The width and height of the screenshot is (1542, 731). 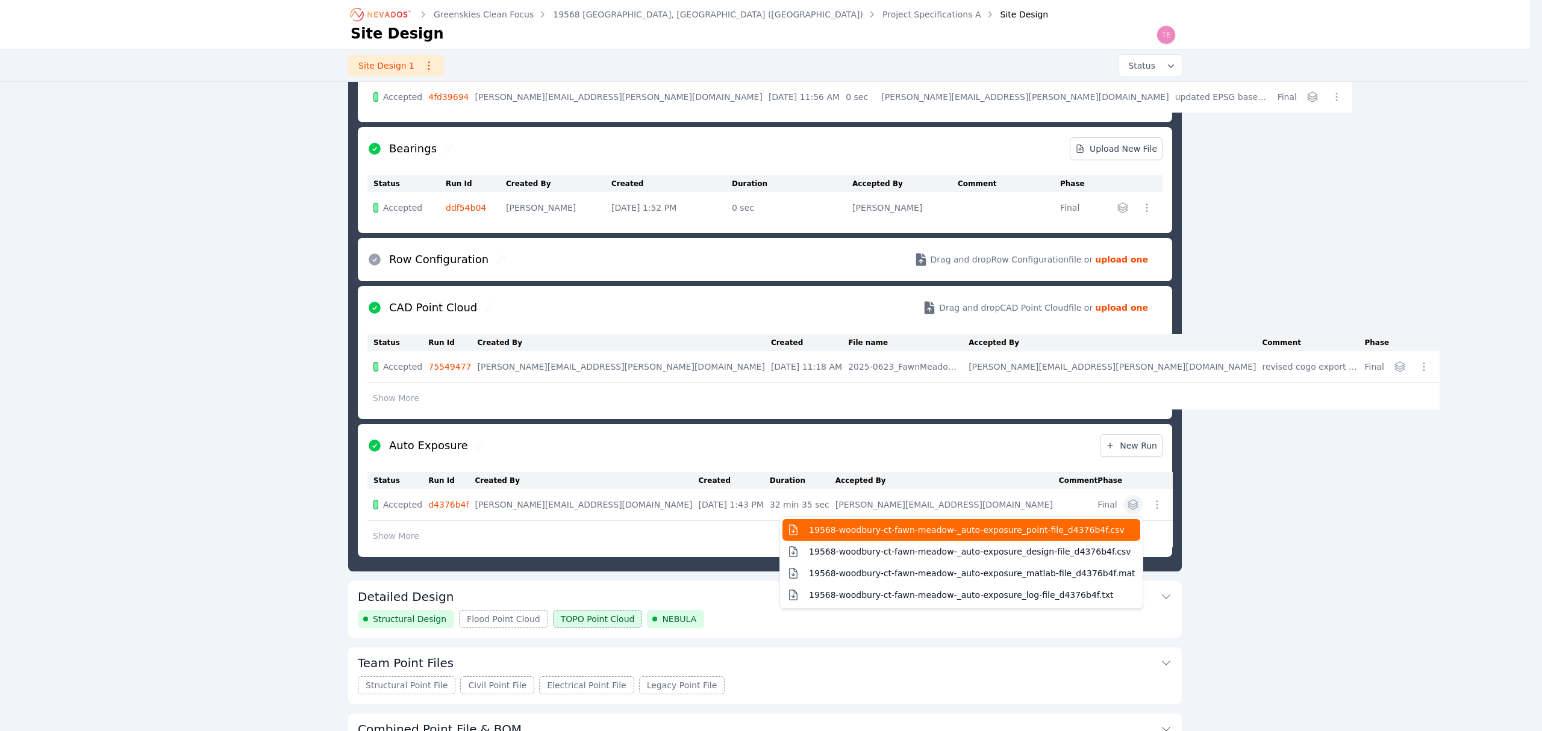 I want to click on span: 19568-woodbury-ct-fawn-meadow-_auto-exposure_log-file_d4376b4f.txt, so click(x=961, y=595).